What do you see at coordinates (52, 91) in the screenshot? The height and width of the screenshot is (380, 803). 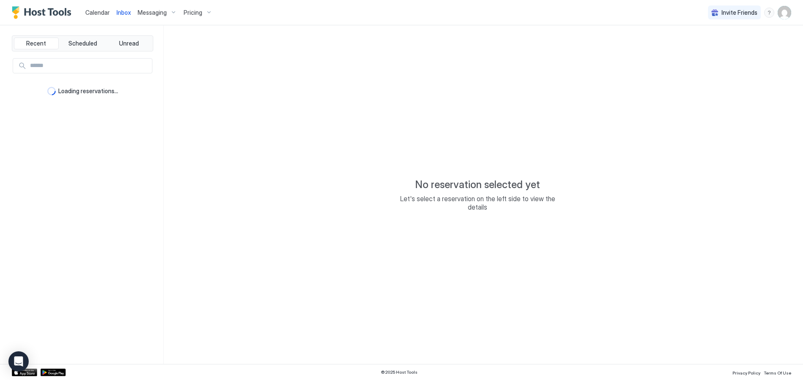 I see `div: loading` at bounding box center [52, 91].